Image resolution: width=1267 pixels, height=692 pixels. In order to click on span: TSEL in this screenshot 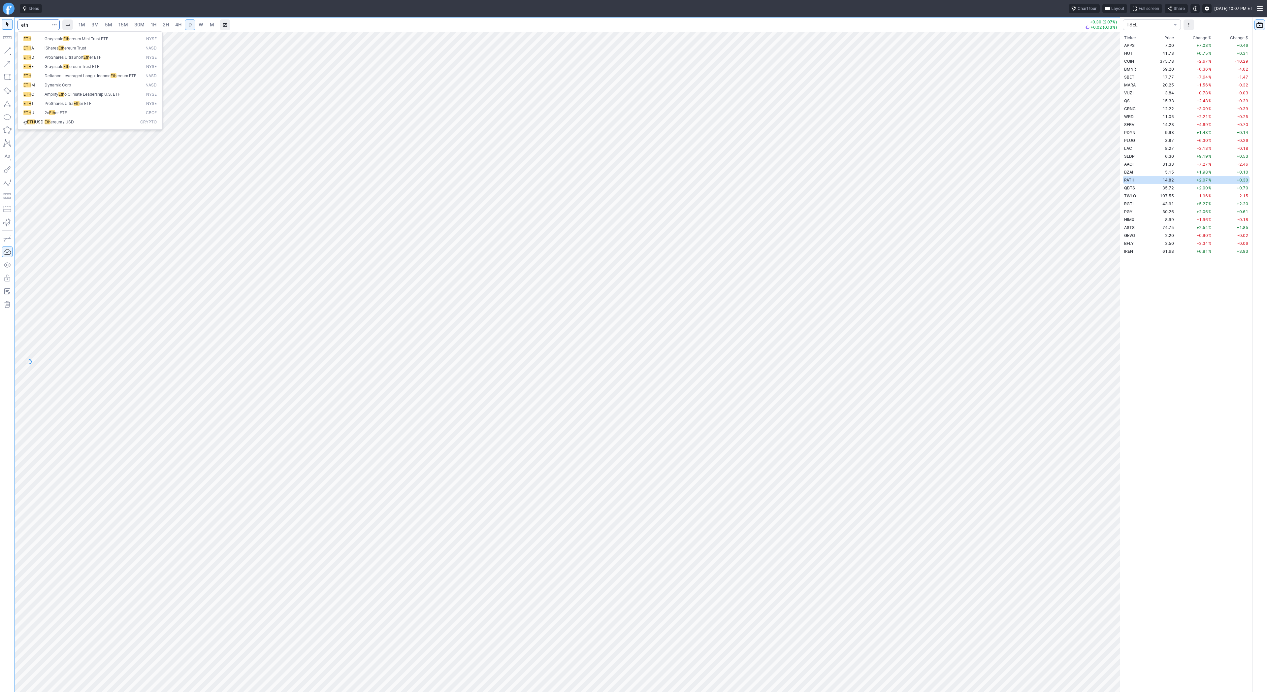, I will do `click(1148, 25)`.